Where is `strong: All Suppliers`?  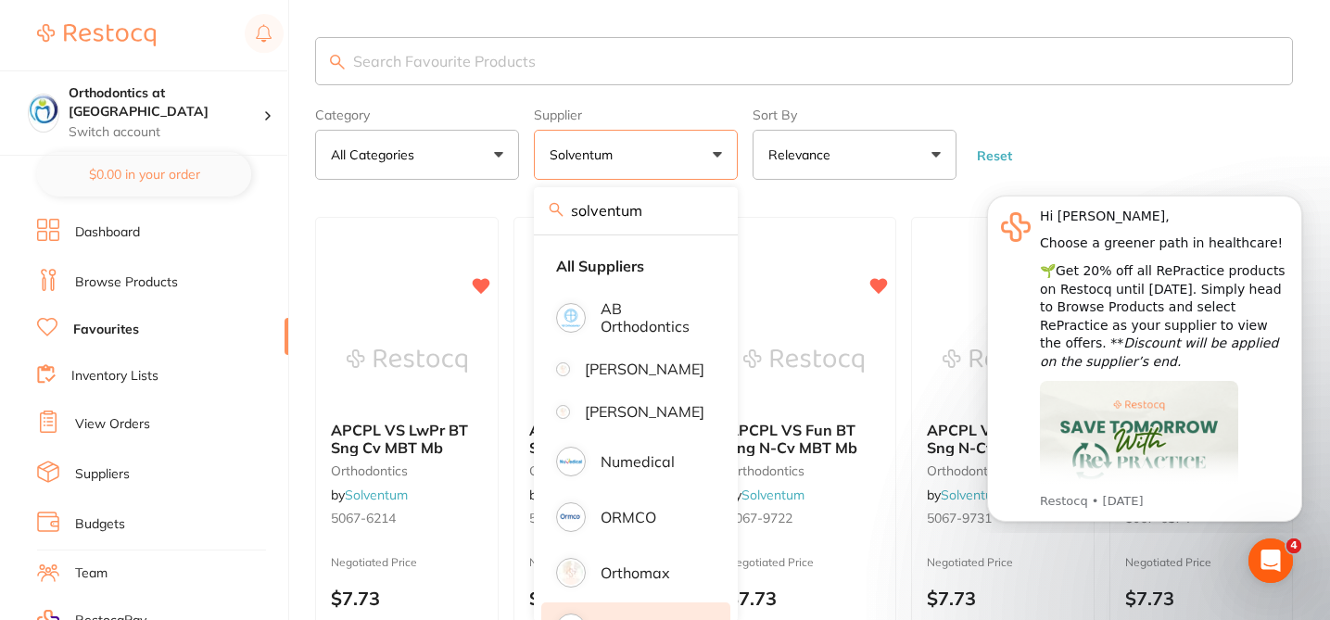 strong: All Suppliers is located at coordinates (599, 266).